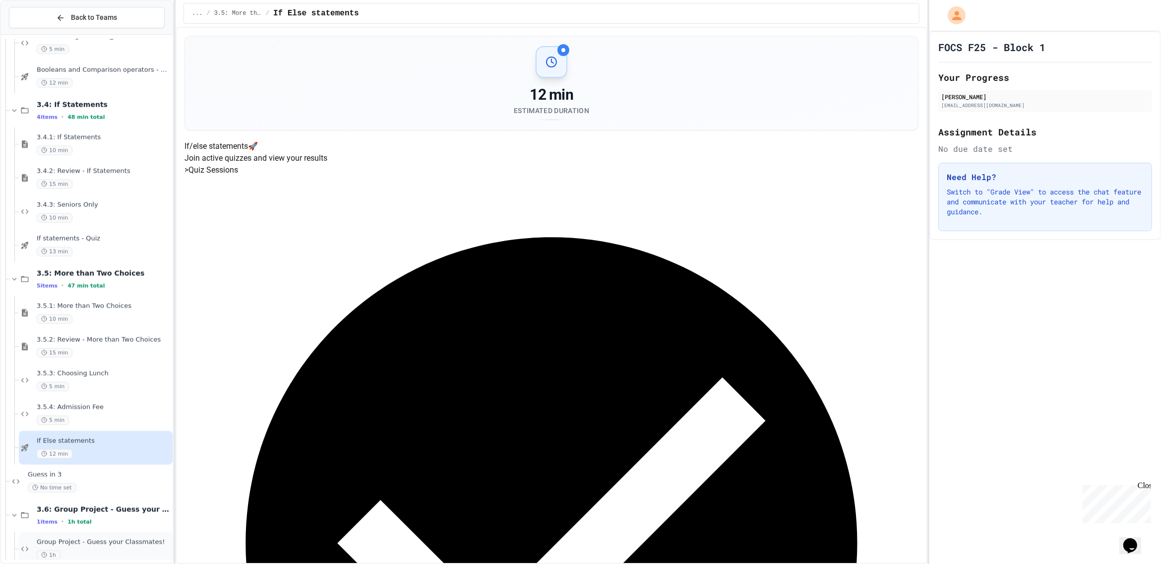  I want to click on span: 1 items, so click(47, 522).